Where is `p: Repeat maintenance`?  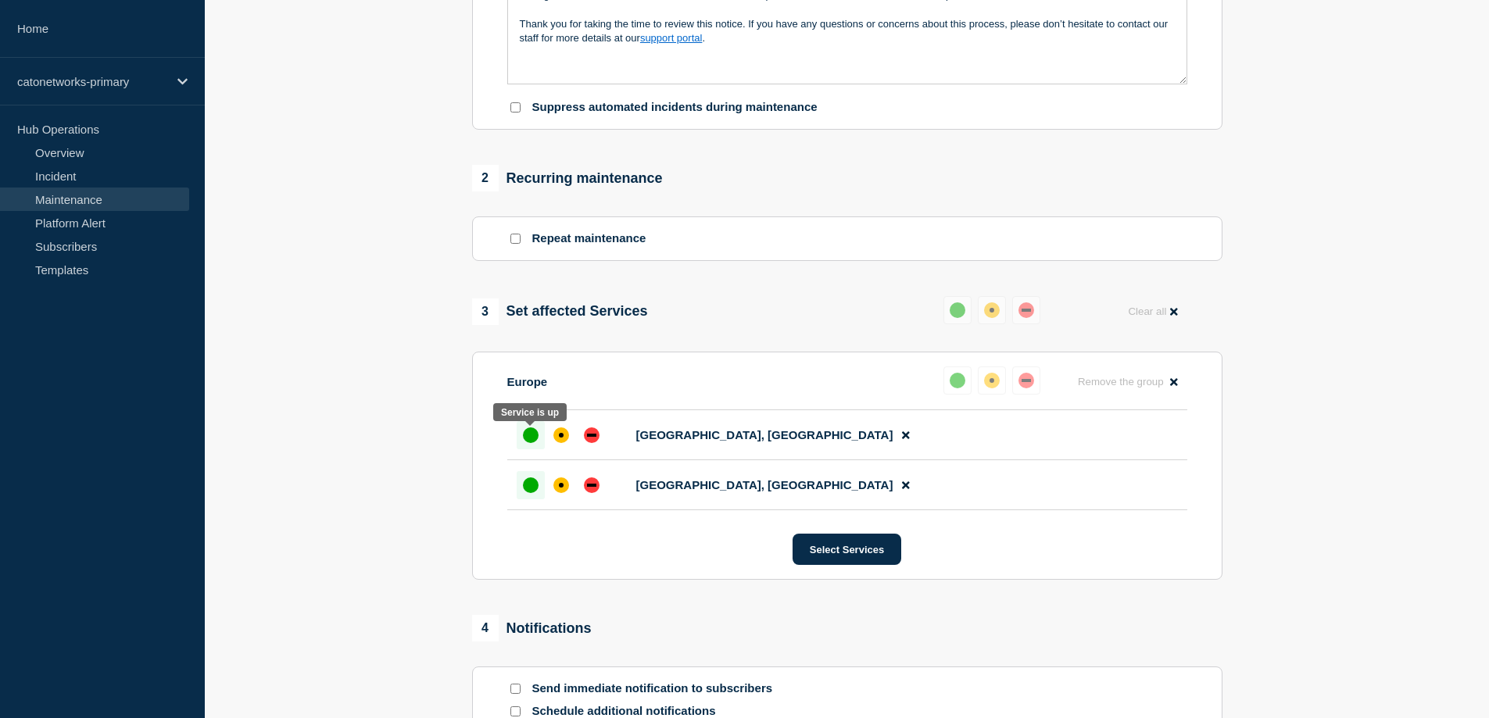
p: Repeat maintenance is located at coordinates (589, 238).